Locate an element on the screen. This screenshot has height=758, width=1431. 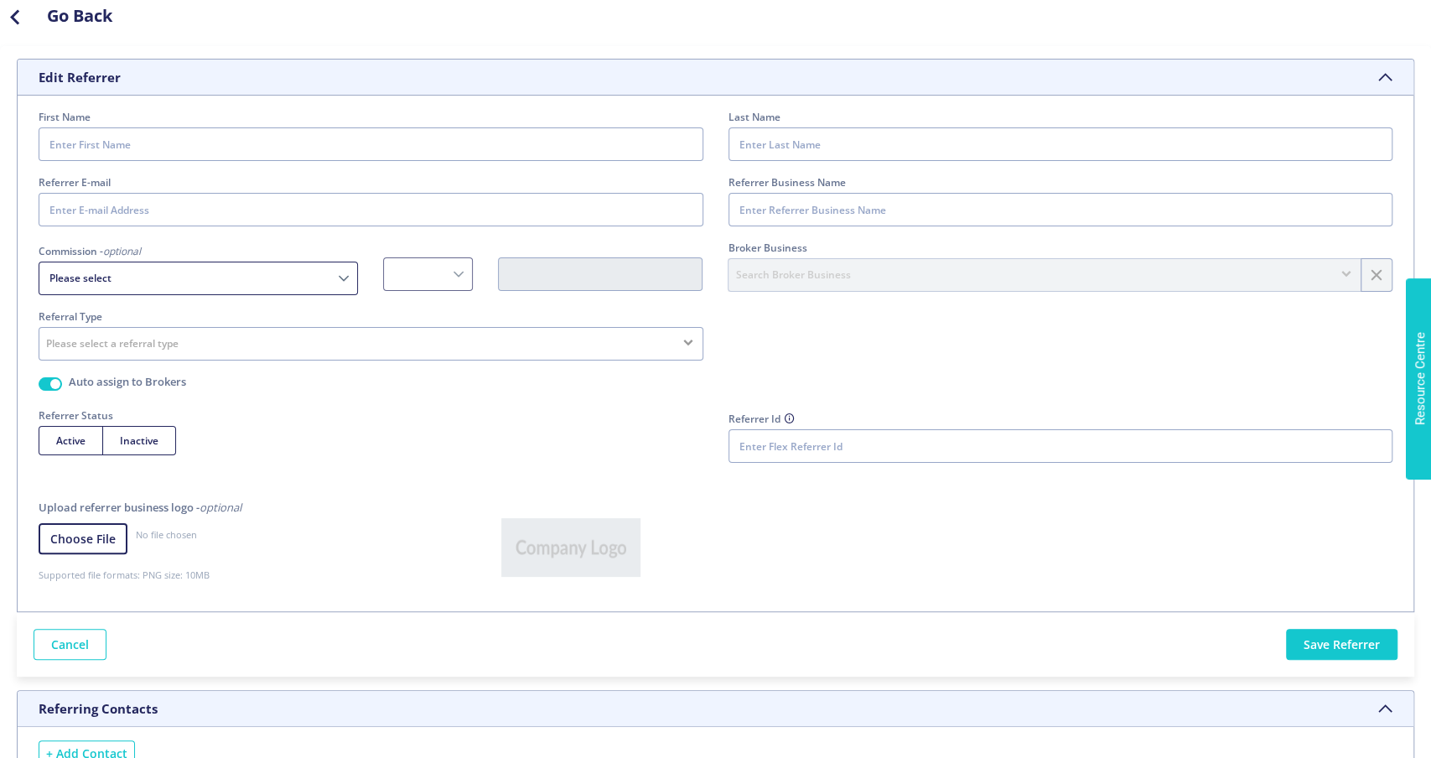
span: Auto assign to Brokers is located at coordinates (127, 381).